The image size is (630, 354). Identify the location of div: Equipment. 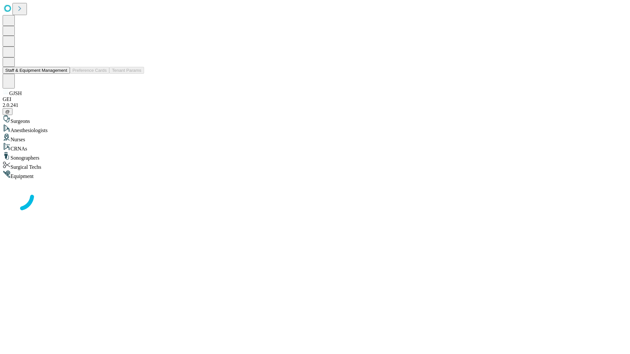
(315, 175).